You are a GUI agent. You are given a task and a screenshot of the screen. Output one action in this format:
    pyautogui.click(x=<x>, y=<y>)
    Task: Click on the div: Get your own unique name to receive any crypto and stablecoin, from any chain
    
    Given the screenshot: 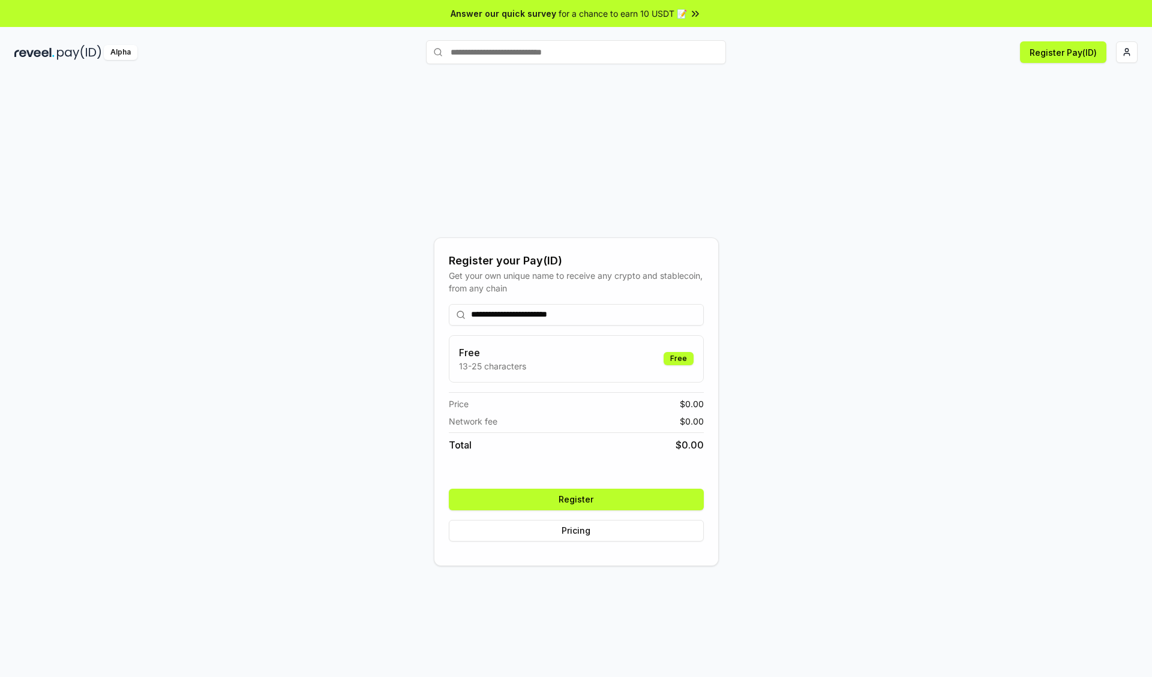 What is the action you would take?
    pyautogui.click(x=576, y=282)
    